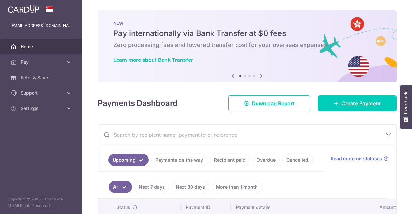 This screenshot has width=412, height=214. I want to click on p: NEW, so click(247, 23).